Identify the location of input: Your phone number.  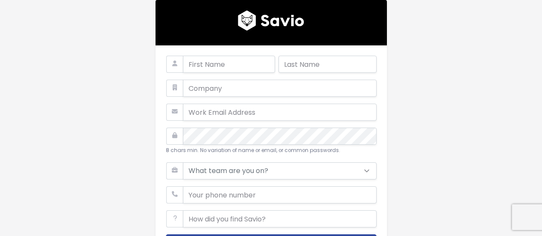
(280, 195).